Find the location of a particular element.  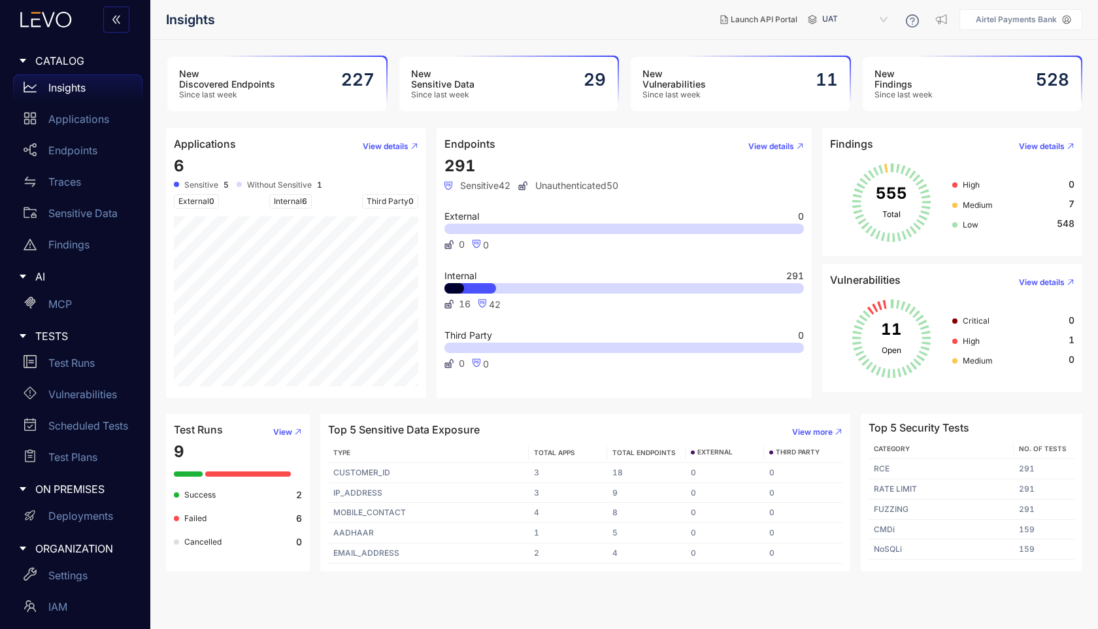

a: Insights is located at coordinates (78, 90).